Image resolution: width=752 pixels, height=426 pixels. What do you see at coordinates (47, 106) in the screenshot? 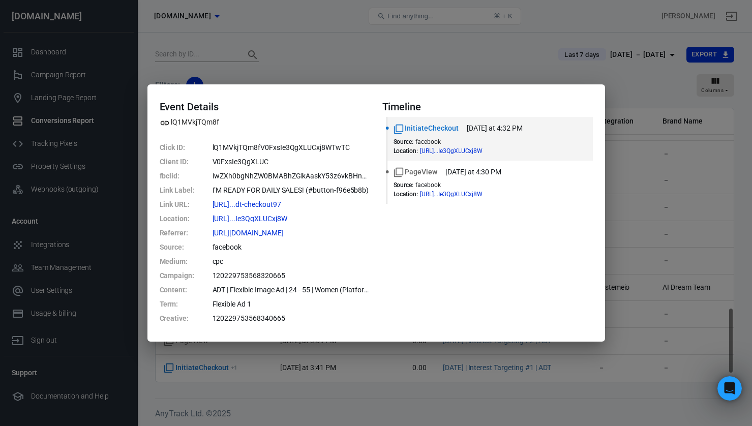
I see `div: AnyTrack • Just now` at bounding box center [47, 106].